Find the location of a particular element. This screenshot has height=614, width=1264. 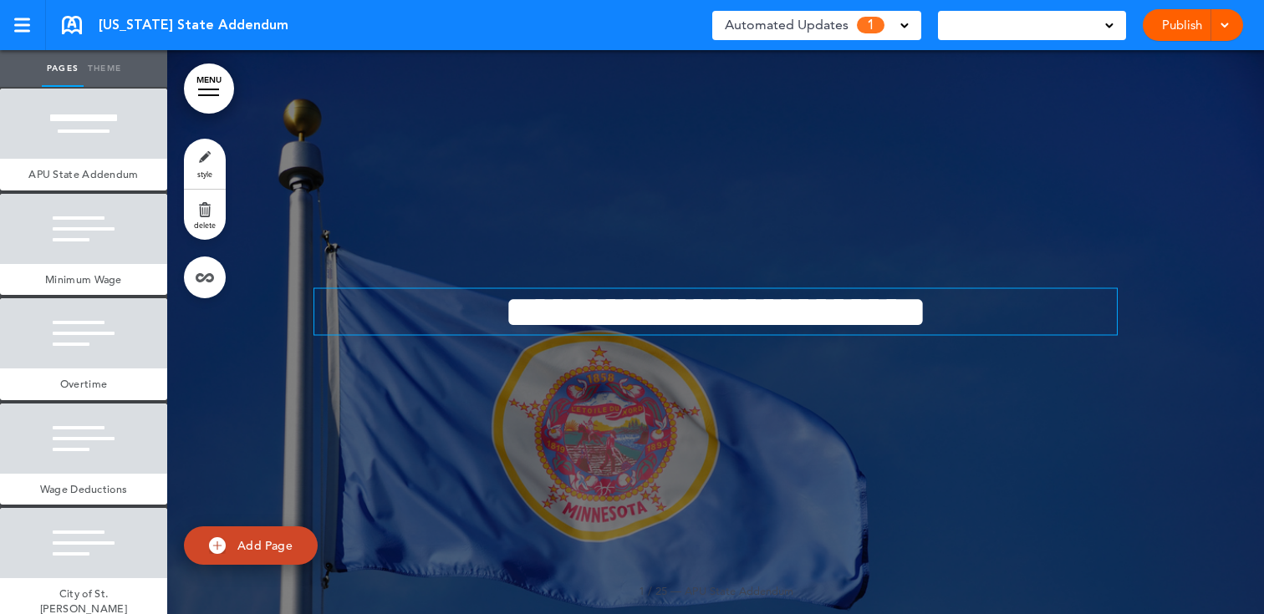

span: 1 / 25 is located at coordinates (653, 591).